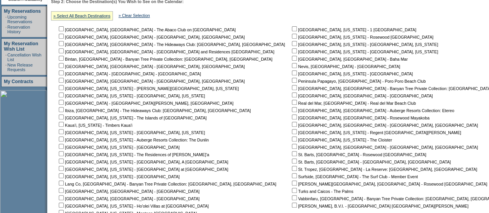 The image size is (489, 213). I want to click on a: My Reservation Wish List, so click(21, 46).